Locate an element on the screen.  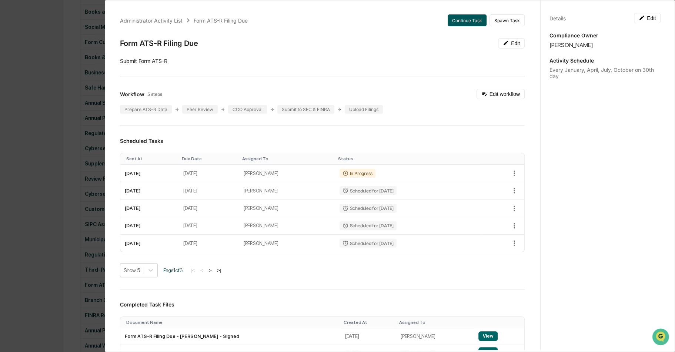
h3: Completed Task Files is located at coordinates (322, 304).